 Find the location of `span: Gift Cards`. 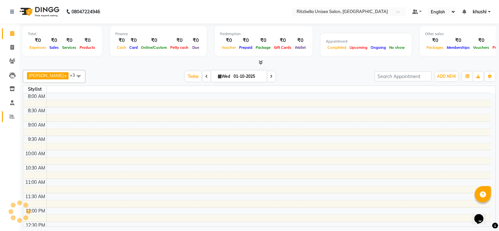

span: Gift Cards is located at coordinates (283, 47).